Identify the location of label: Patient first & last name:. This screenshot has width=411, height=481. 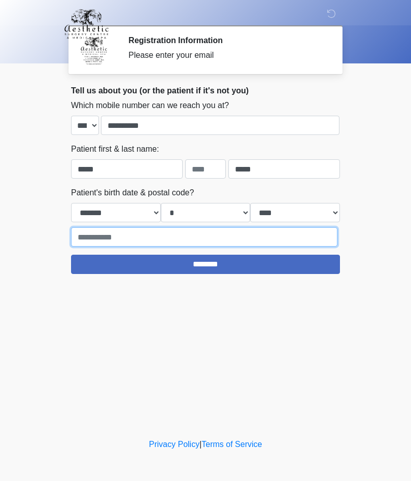
(115, 149).